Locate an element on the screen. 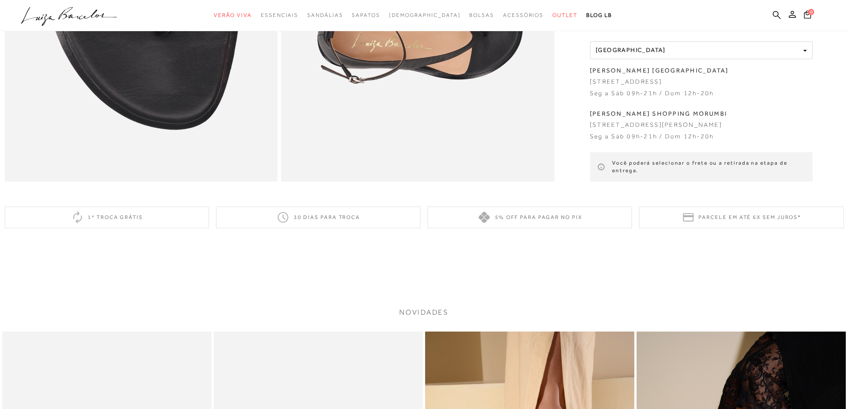 Image resolution: width=848 pixels, height=409 pixels. a: noSubCategoriesText is located at coordinates (425, 15).